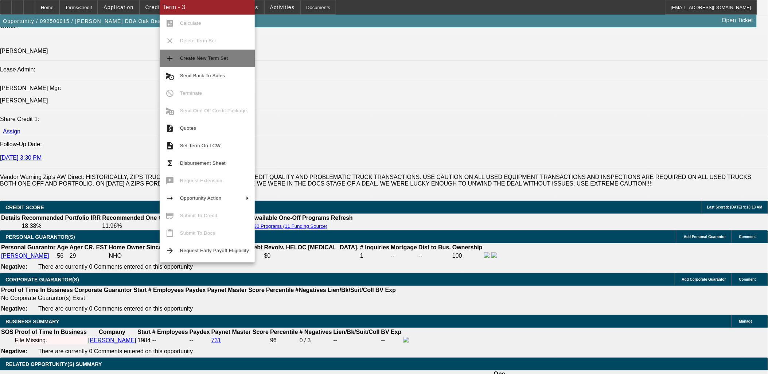 The height and width of the screenshot is (374, 768). What do you see at coordinates (316, 332) in the screenshot?
I see `b: # Negatives` at bounding box center [316, 332].